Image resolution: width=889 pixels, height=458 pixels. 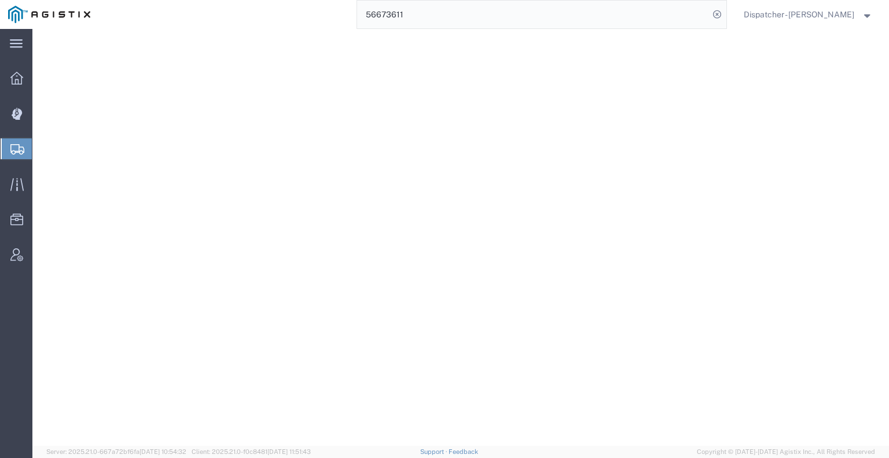 What do you see at coordinates (434, 451) in the screenshot?
I see `a: Support` at bounding box center [434, 451].